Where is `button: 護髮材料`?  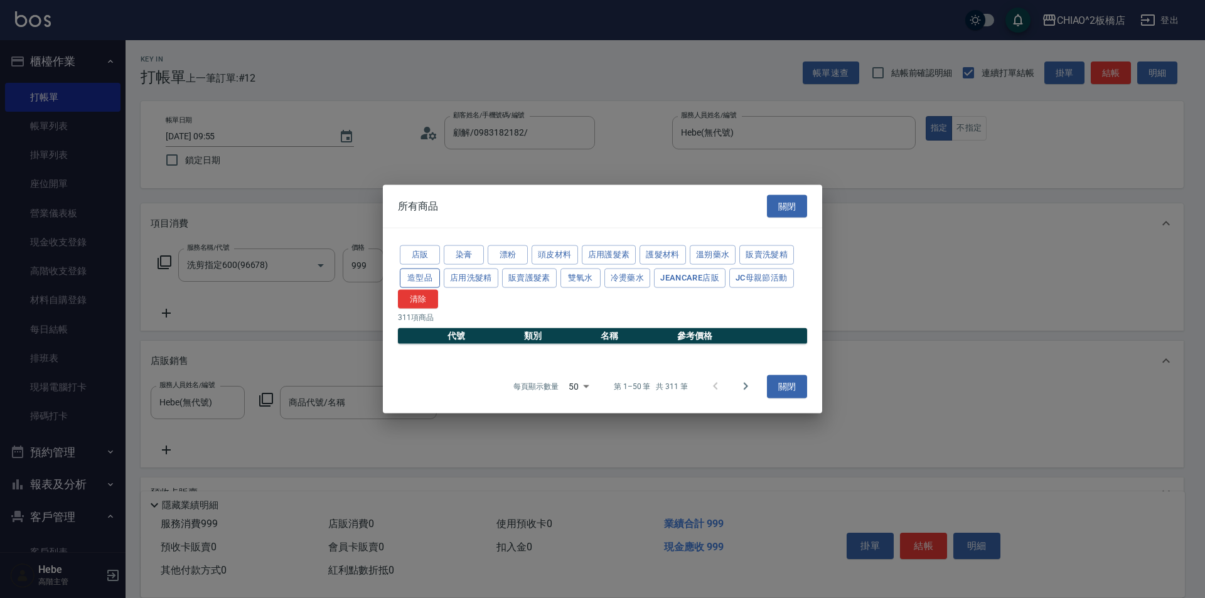 button: 護髮材料 is located at coordinates (663, 255).